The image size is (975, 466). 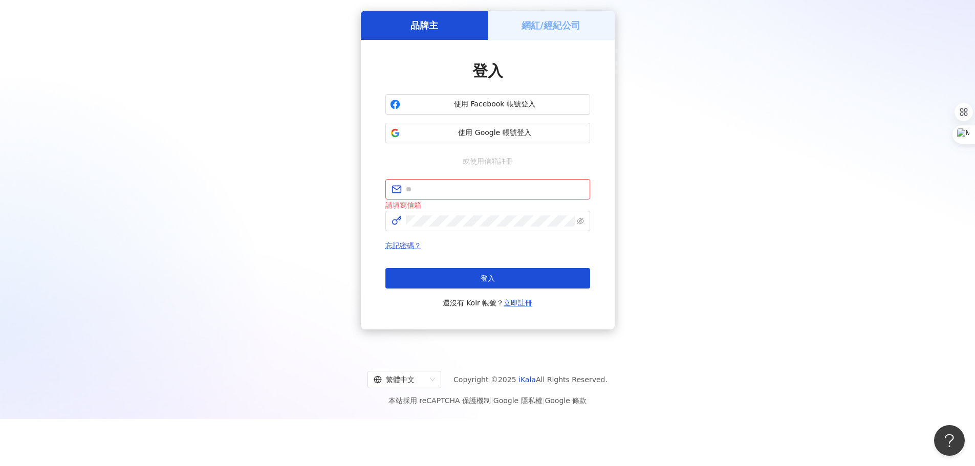 I want to click on span: 使用 Google 帳號登入, so click(x=495, y=133).